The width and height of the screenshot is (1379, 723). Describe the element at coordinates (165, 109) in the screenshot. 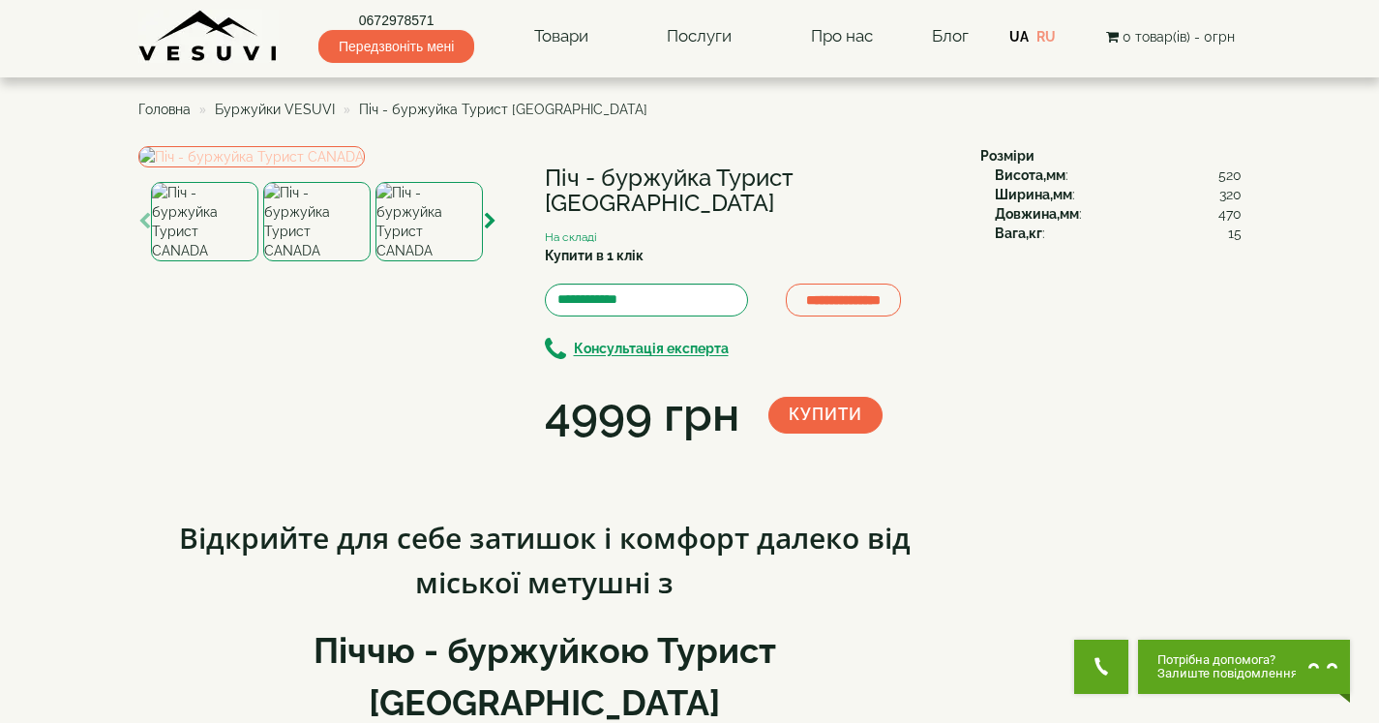

I see `a: Головна` at that location.